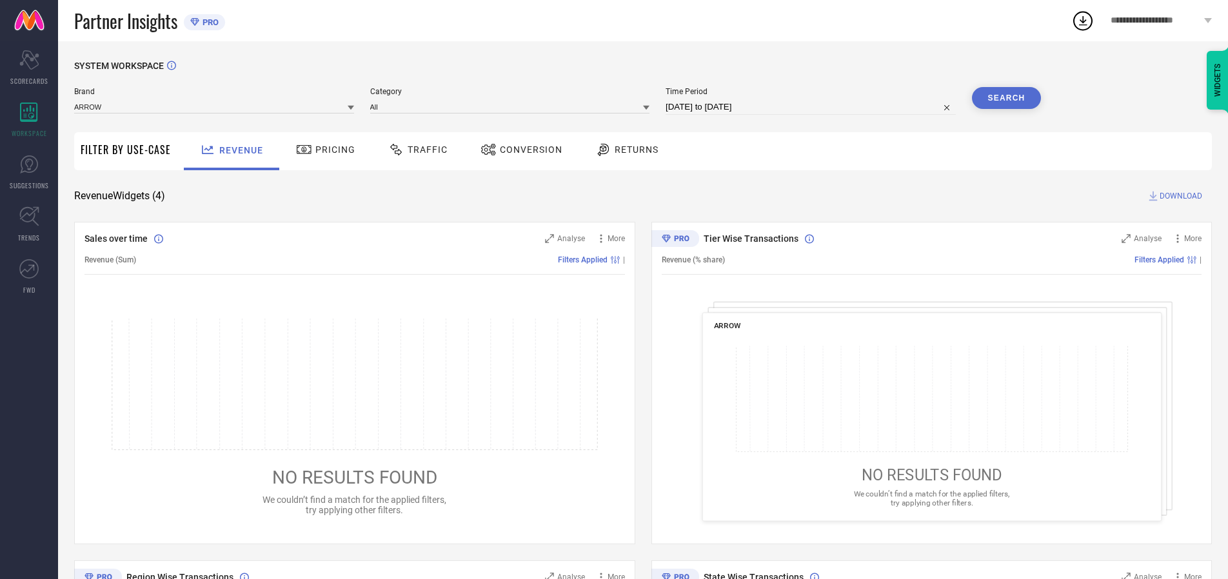 Image resolution: width=1228 pixels, height=579 pixels. What do you see at coordinates (636, 150) in the screenshot?
I see `span: Returns` at bounding box center [636, 150].